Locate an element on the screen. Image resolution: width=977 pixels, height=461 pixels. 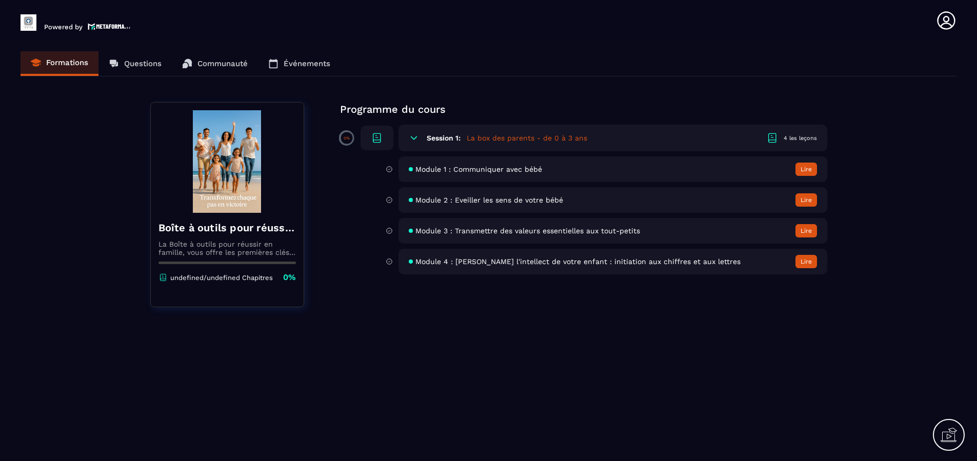
span: Module 2 : Eveiller les sens de votre bébé is located at coordinates (489, 200).